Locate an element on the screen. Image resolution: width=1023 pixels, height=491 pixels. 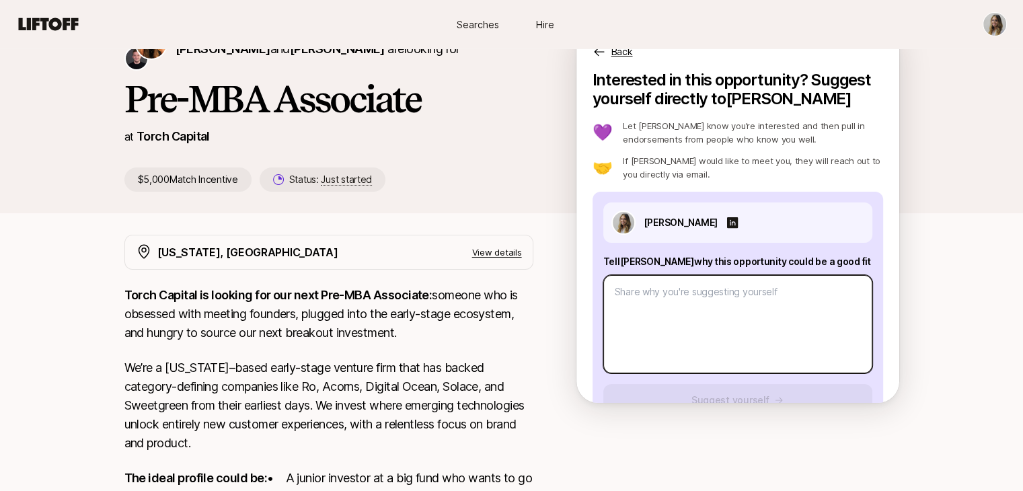
span: Just started is located at coordinates (346, 180).